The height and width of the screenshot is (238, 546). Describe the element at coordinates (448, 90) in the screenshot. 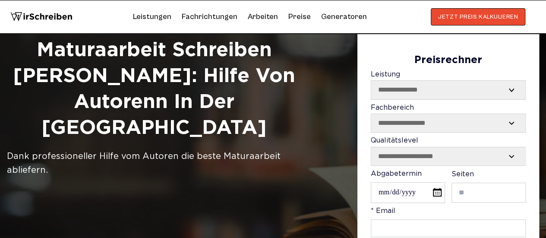

I see `select: Leistung` at that location.